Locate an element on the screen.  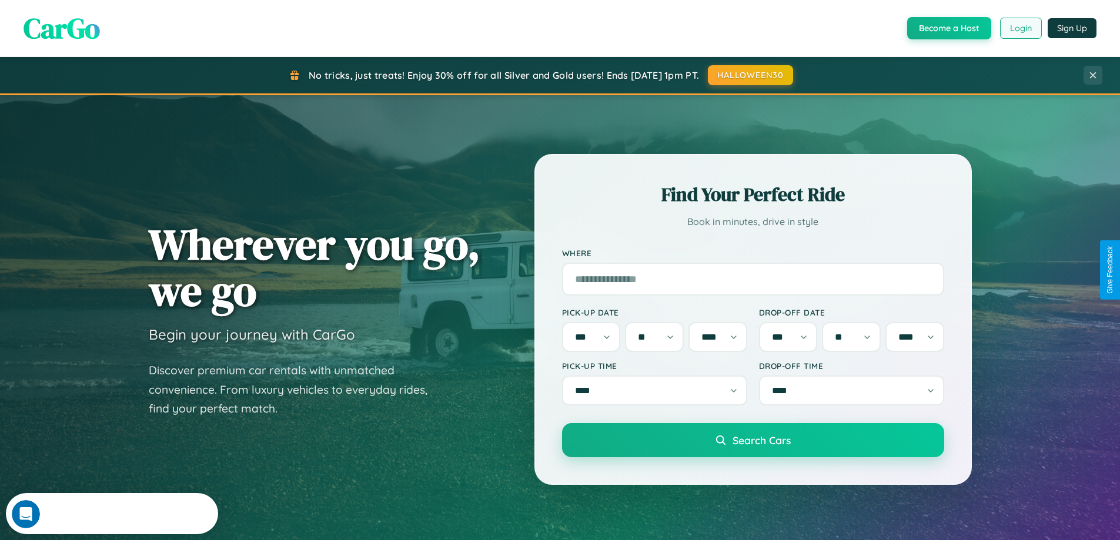
button: Become a Host is located at coordinates (949, 28).